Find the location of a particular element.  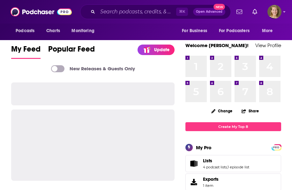

a: Popular Feed is located at coordinates (71, 52).